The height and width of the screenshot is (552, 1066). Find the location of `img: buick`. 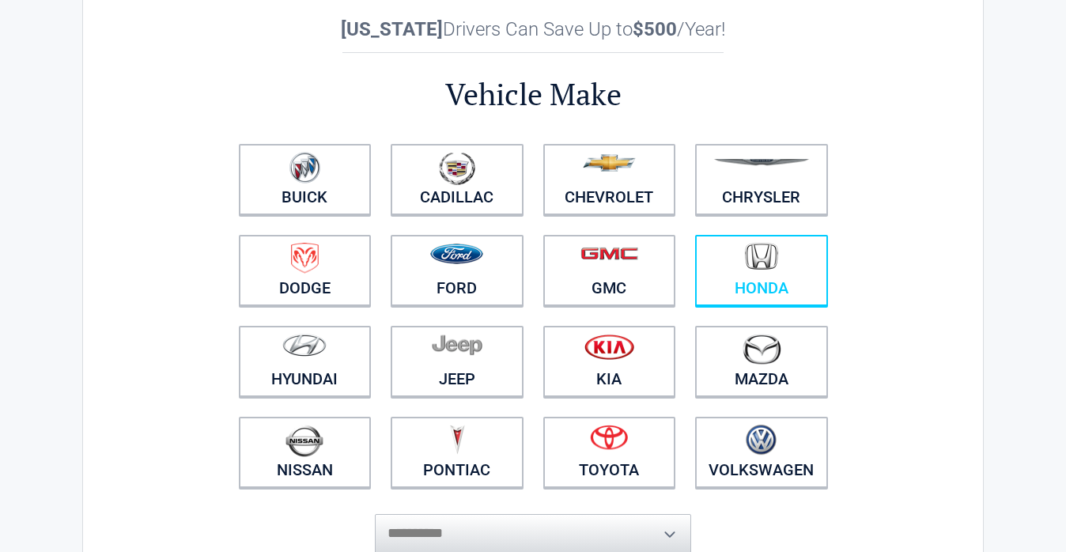

img: buick is located at coordinates (305, 168).